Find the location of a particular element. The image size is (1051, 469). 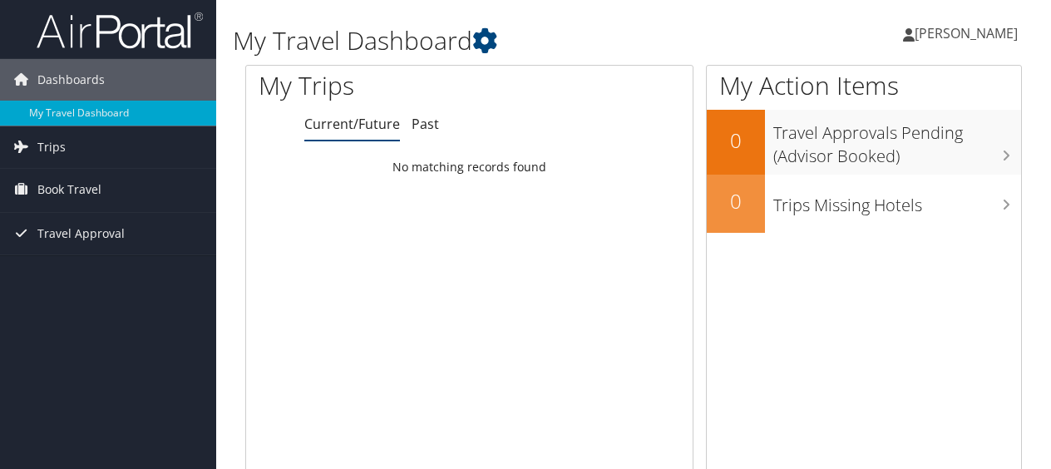

a: 0Trips Missing Hotels is located at coordinates (864, 204).